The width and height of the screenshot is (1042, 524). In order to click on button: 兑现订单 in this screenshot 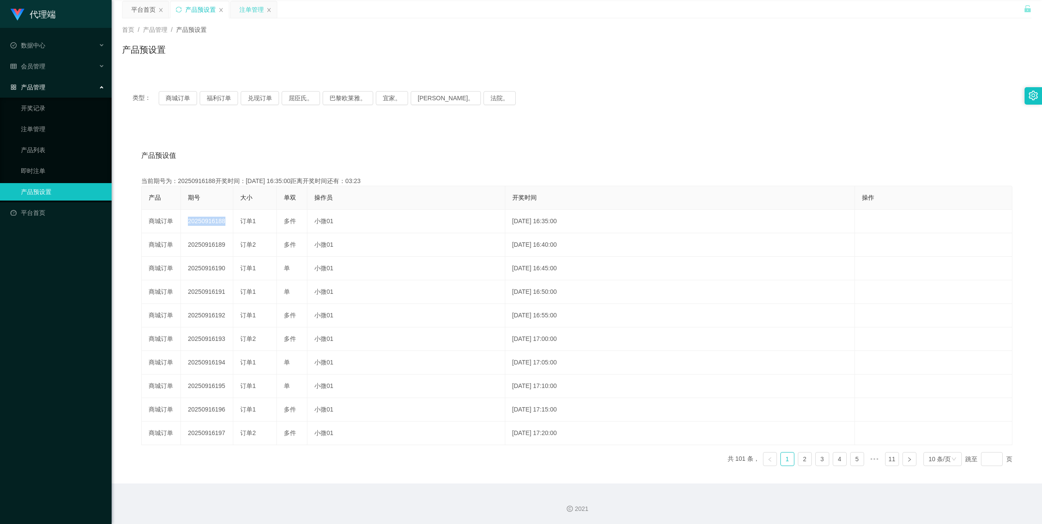, I will do `click(260, 98)`.